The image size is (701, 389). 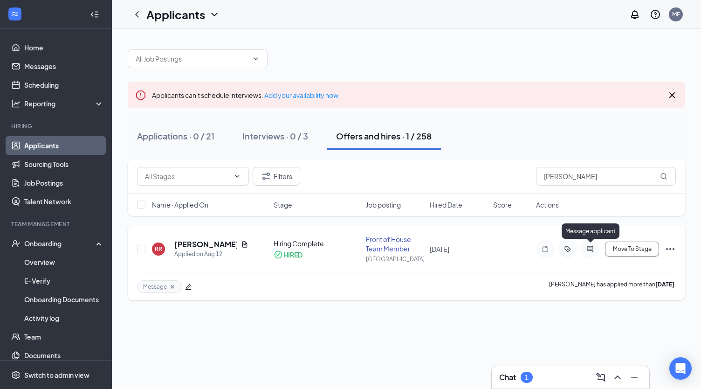 I want to click on a: Team, so click(x=64, y=336).